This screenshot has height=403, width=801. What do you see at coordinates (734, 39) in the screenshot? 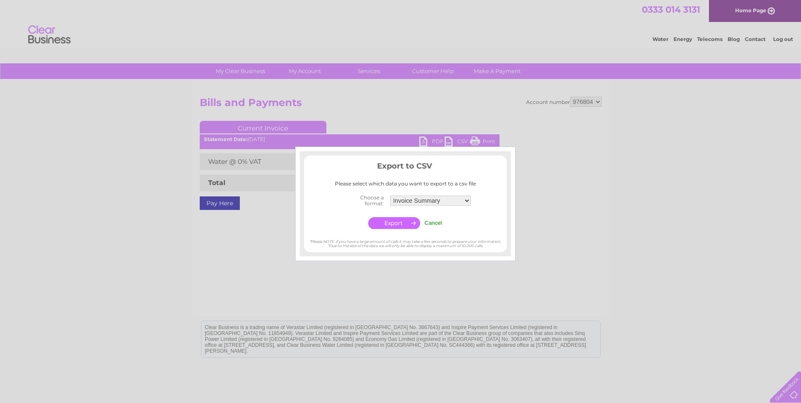
I see `a: Blog` at bounding box center [734, 39].